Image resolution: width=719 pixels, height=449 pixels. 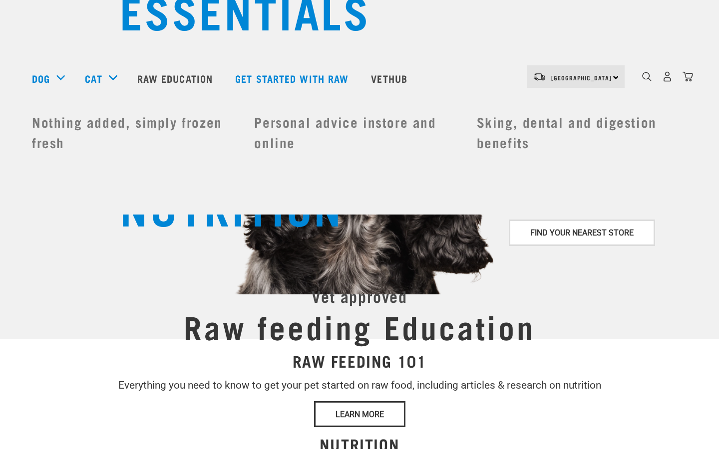 What do you see at coordinates (647, 76) in the screenshot?
I see `img: home-icon-1@2x.png` at bounding box center [647, 76].